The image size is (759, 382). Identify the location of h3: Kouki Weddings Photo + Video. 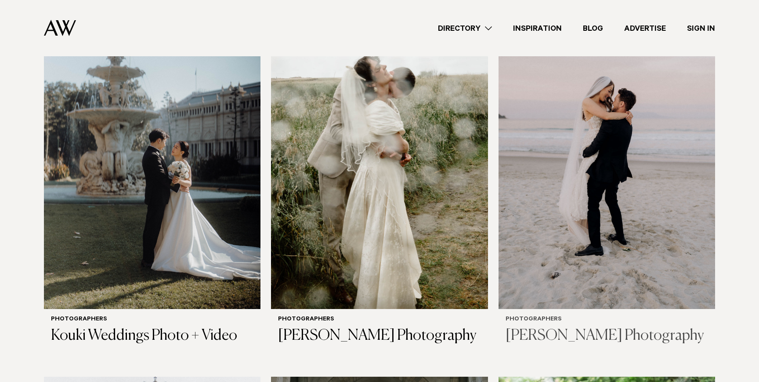
(152, 335).